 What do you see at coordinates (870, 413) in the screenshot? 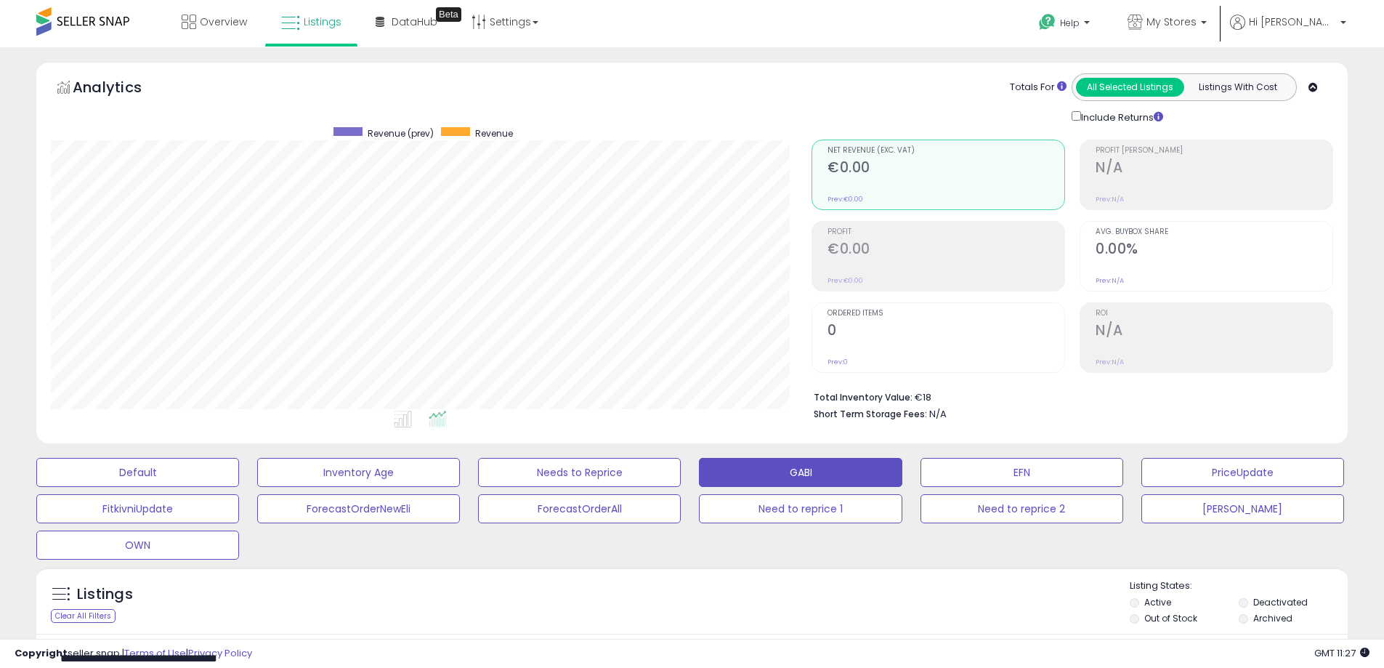
I see `b: Short Term Storage Fees:` at bounding box center [870, 413].